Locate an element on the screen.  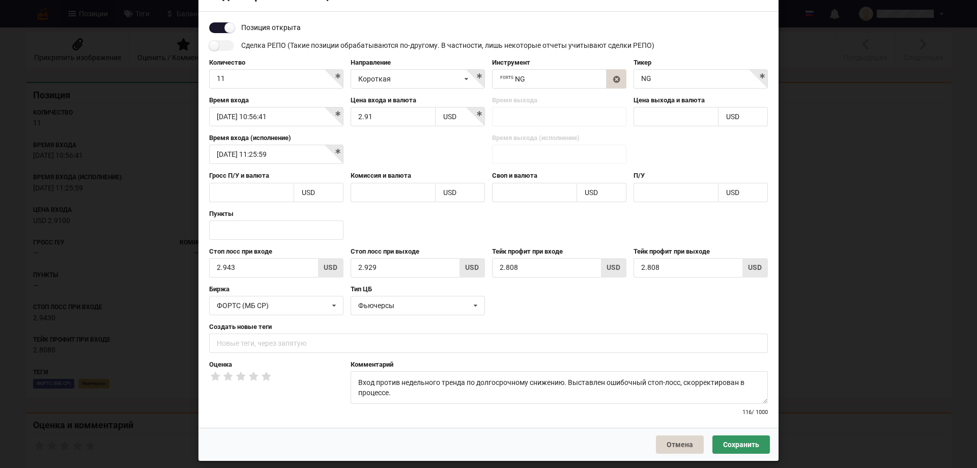
label: Тип ЦБ is located at coordinates (418, 289).